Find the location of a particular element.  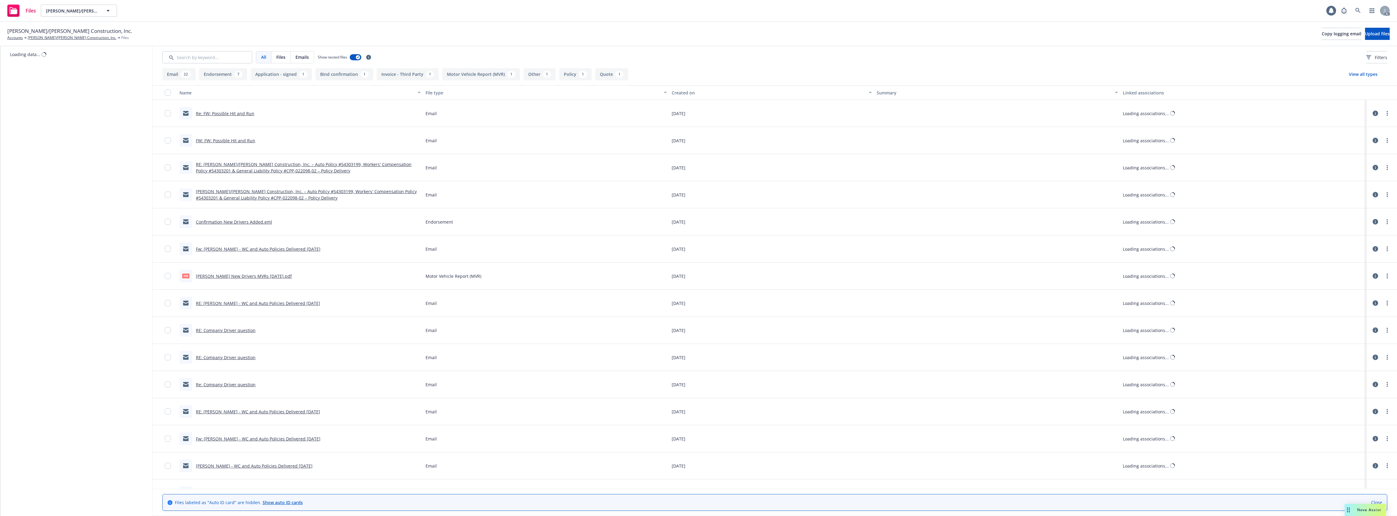

div: Summary is located at coordinates (994, 93).